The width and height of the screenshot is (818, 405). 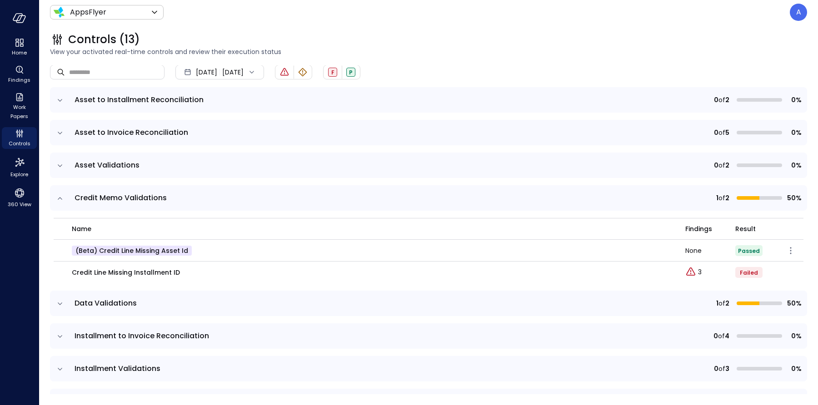 I want to click on span: 3, so click(x=727, y=369).